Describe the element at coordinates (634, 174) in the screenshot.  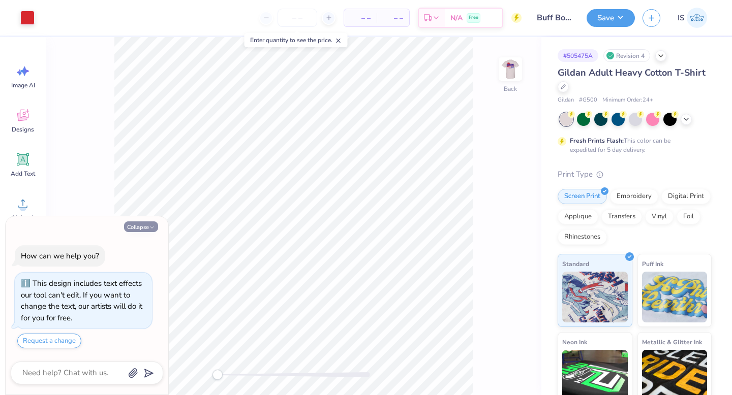
I see `div: Print Type` at that location.